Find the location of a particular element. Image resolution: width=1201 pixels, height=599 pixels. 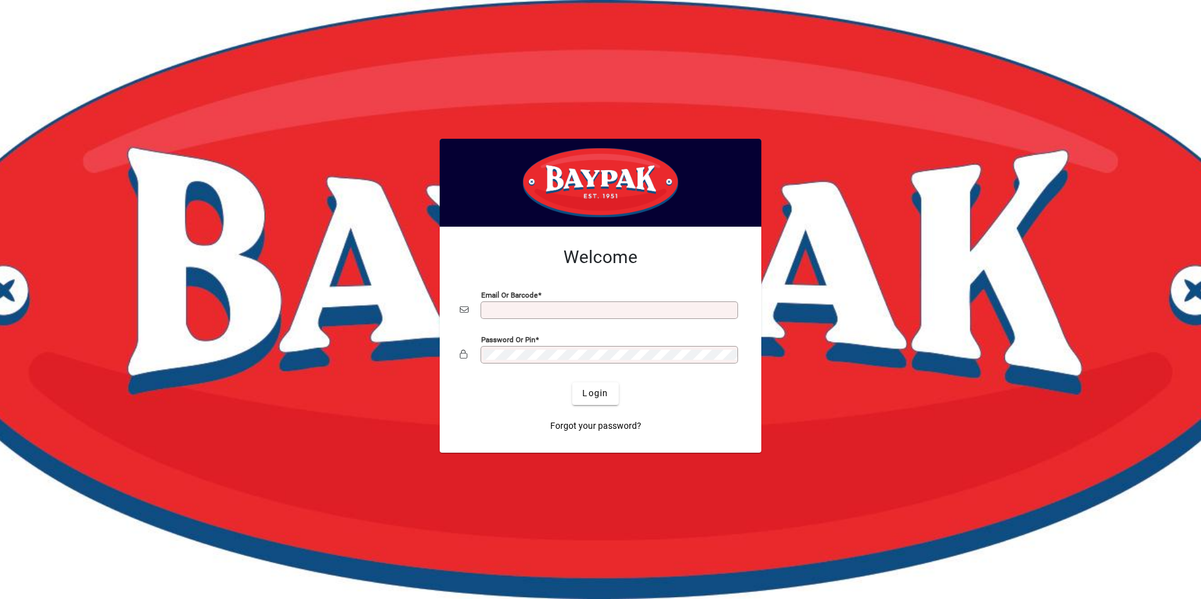

button: Login is located at coordinates (595, 394).